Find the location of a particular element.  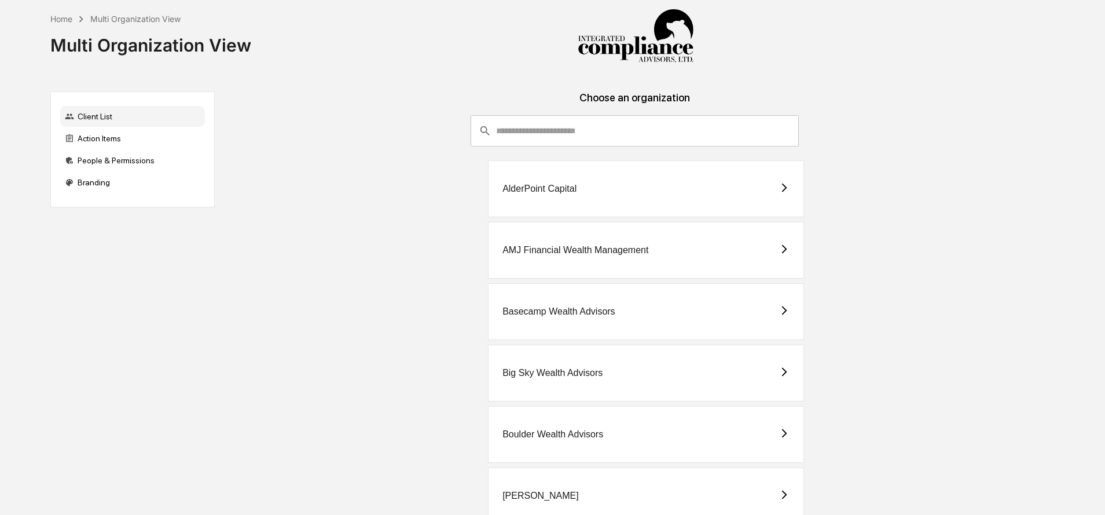

img: Integrated Compliance Advisors is located at coordinates (636, 36).